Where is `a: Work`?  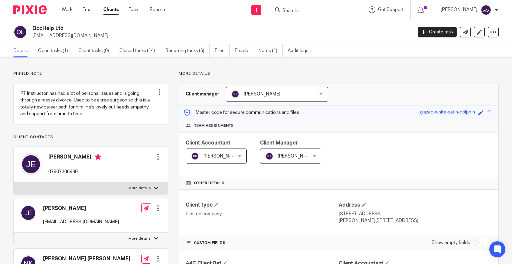 a: Work is located at coordinates (67, 10).